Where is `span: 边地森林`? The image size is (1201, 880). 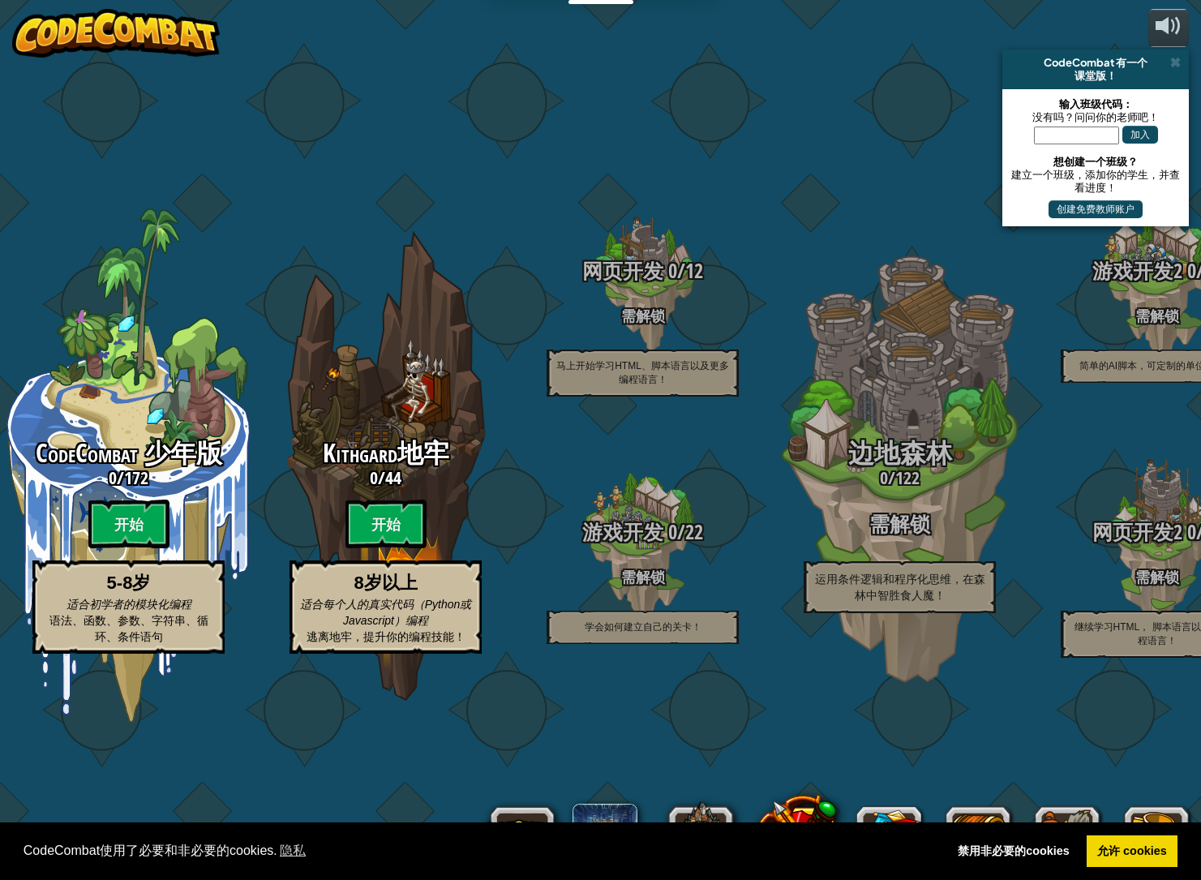
span: 边地森林 is located at coordinates (900, 453).